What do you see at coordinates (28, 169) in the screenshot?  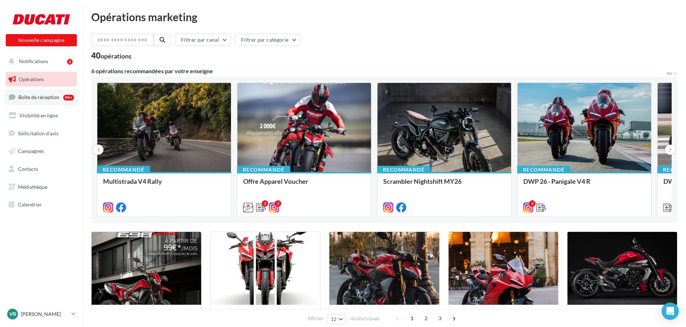 I see `span: Contacts` at bounding box center [28, 169].